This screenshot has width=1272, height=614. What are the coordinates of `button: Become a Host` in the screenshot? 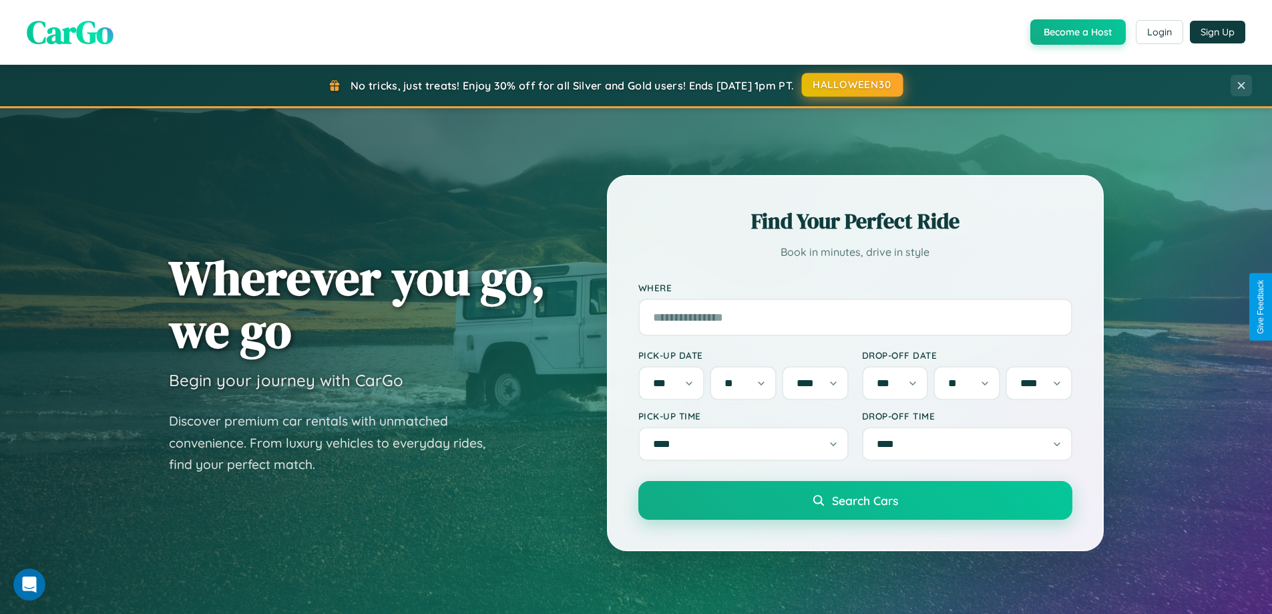 It's located at (1078, 32).